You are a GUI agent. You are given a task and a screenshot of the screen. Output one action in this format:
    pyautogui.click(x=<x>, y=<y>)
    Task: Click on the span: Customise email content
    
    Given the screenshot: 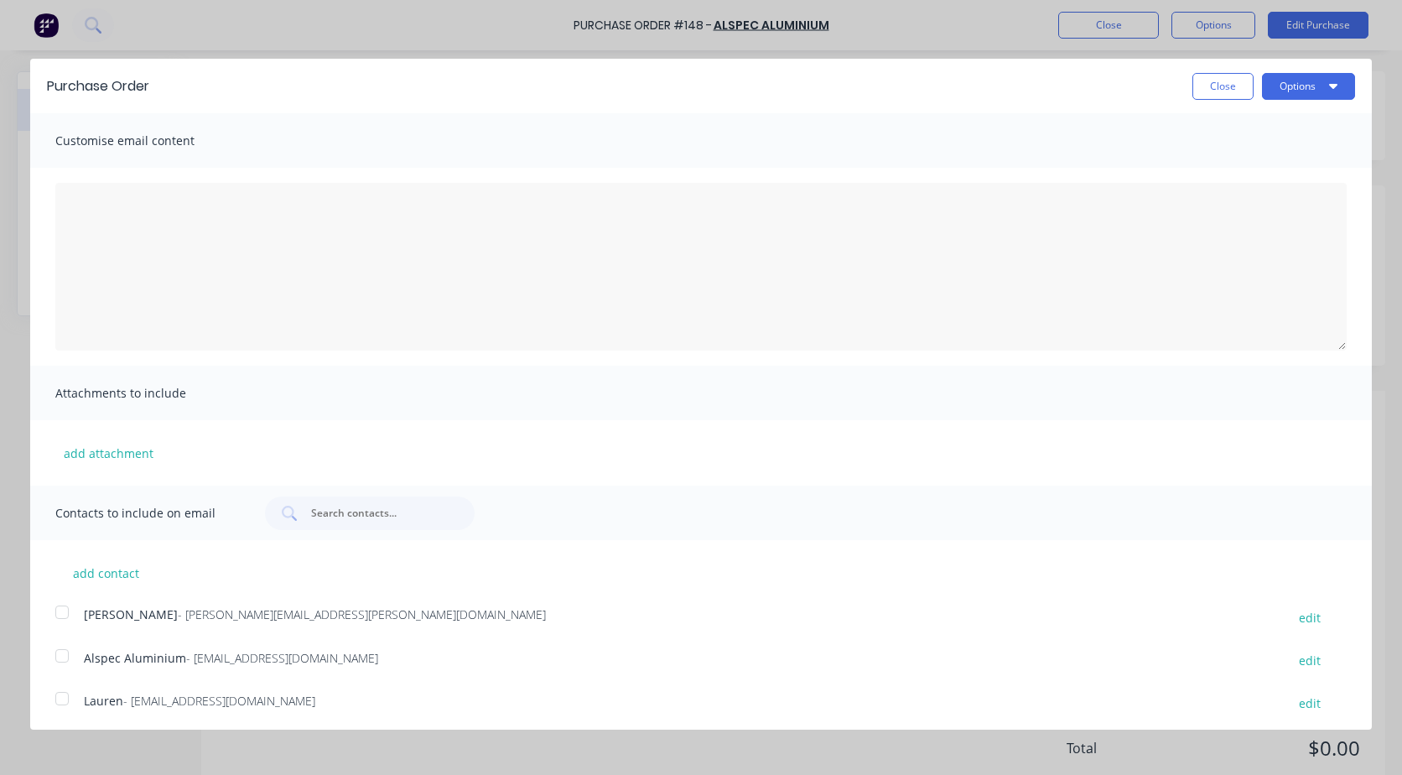 What is the action you would take?
    pyautogui.click(x=148, y=141)
    